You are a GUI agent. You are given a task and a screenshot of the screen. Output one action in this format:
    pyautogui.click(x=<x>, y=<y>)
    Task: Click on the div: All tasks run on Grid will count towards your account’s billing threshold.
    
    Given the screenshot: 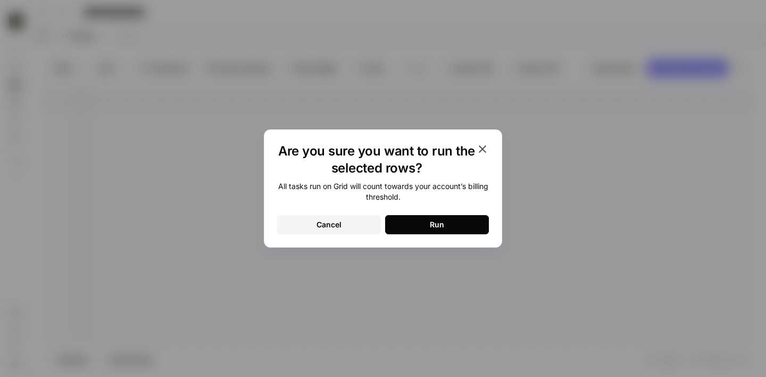 What is the action you would take?
    pyautogui.click(x=383, y=192)
    